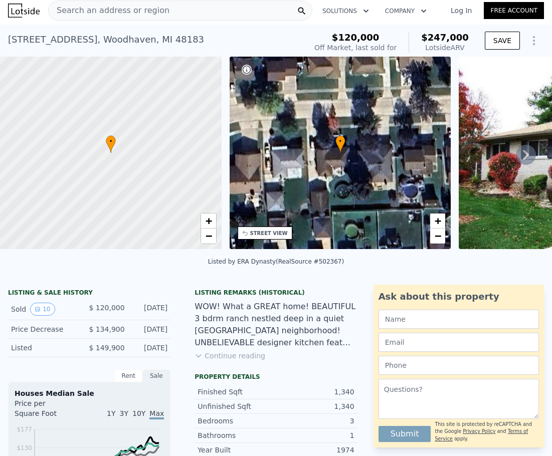 The width and height of the screenshot is (552, 456). What do you see at coordinates (156, 376) in the screenshot?
I see `div: Sale` at bounding box center [156, 376].